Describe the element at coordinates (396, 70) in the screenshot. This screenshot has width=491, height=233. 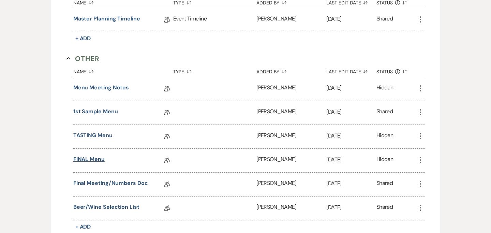
I see `button: Status` at that location.